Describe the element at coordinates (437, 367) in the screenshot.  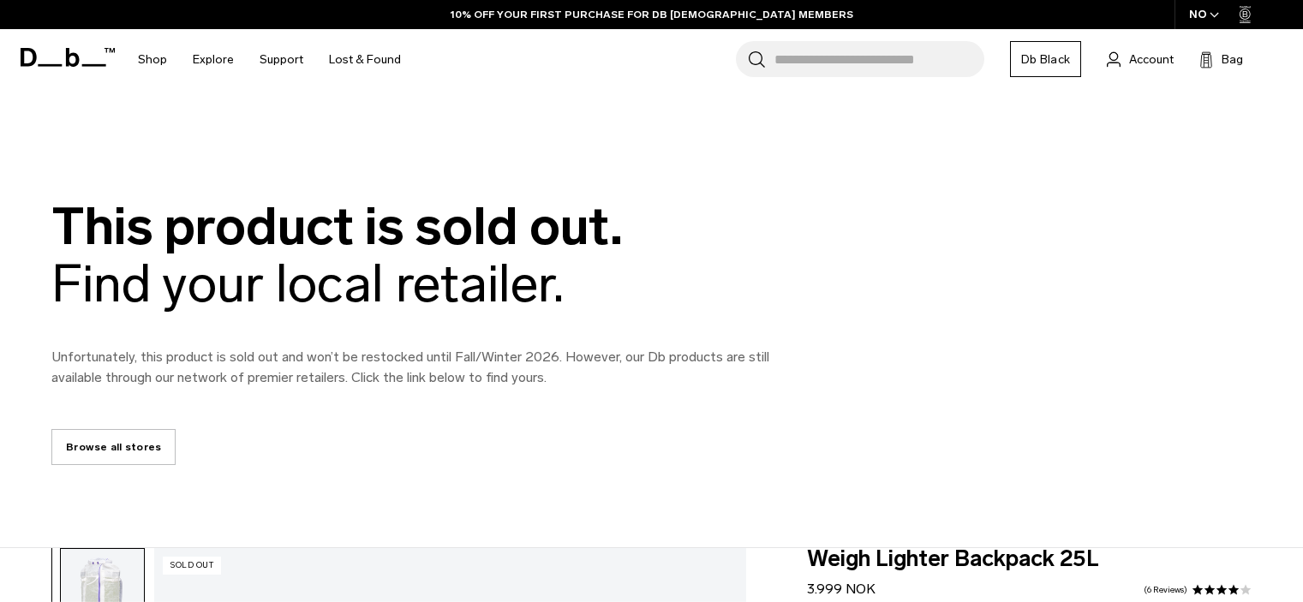
I see `p: Unfortunately, this product is sold out and won’t be restocked until Fall/Winter 2026. However, o...` at that location.